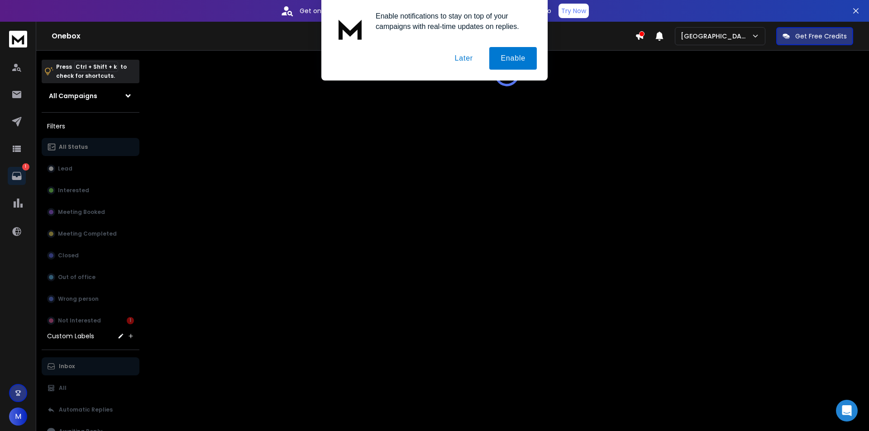 The height and width of the screenshot is (431, 869). Describe the element at coordinates (18, 417) in the screenshot. I see `span: M` at that location.